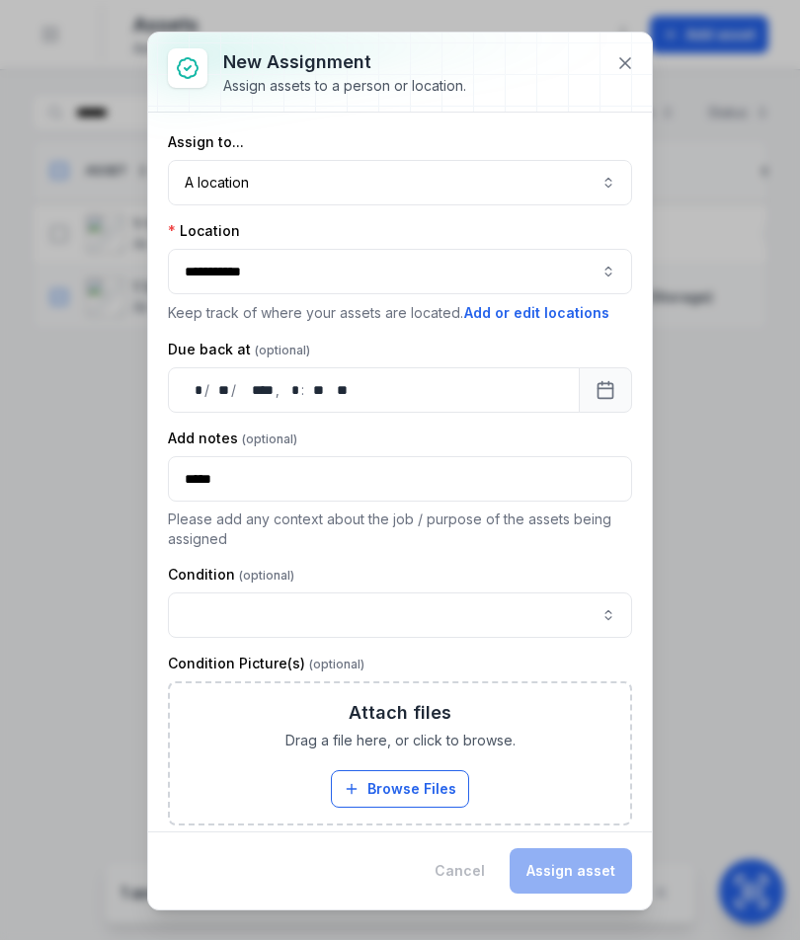 The image size is (800, 940). Describe the element at coordinates (400, 713) in the screenshot. I see `h3: Attach files` at that location.